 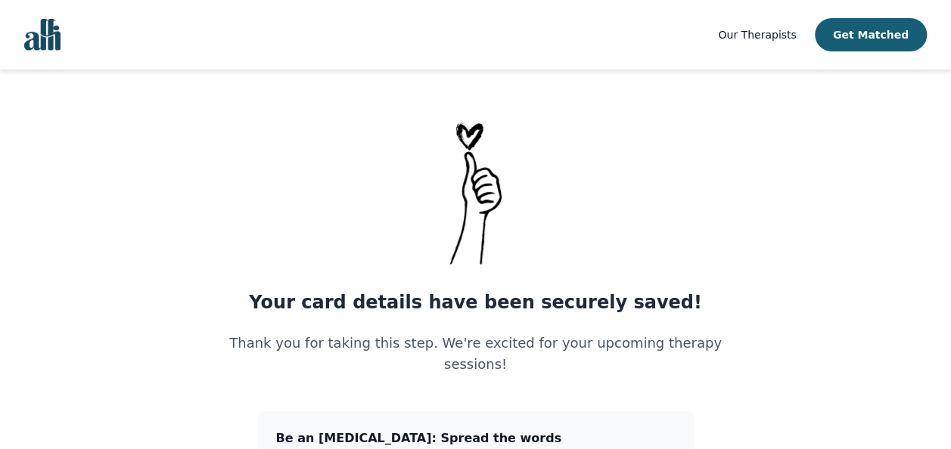 What do you see at coordinates (756, 35) in the screenshot?
I see `a: Our Therapists` at bounding box center [756, 35].